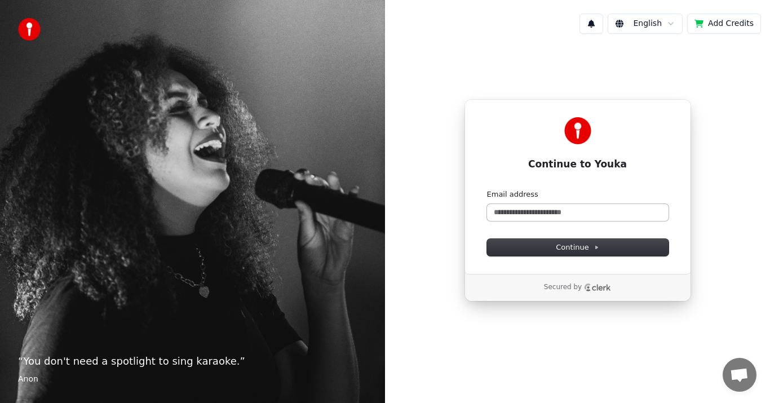 Image resolution: width=770 pixels, height=403 pixels. Describe the element at coordinates (577, 247) in the screenshot. I see `span: Continue` at that location.